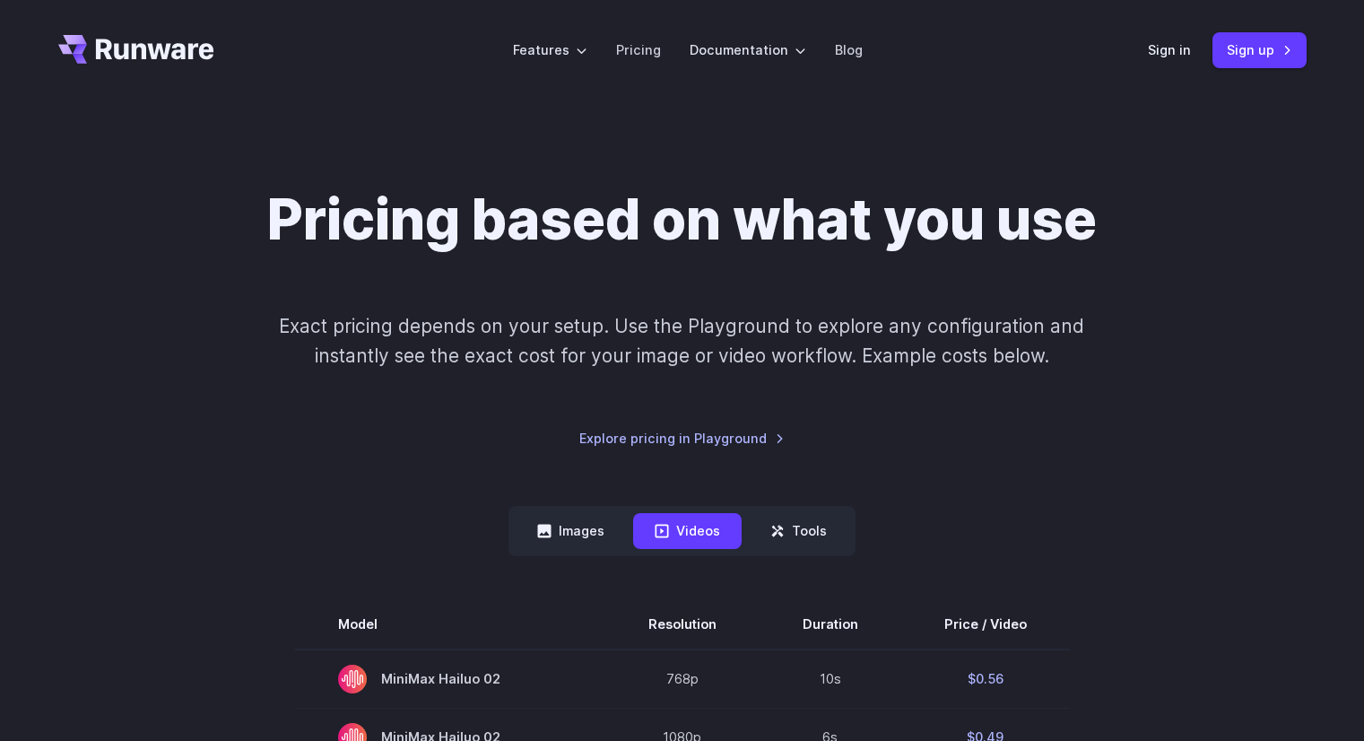 This screenshot has height=741, width=1364. Describe the element at coordinates (798, 530) in the screenshot. I see `button: Tools` at that location.